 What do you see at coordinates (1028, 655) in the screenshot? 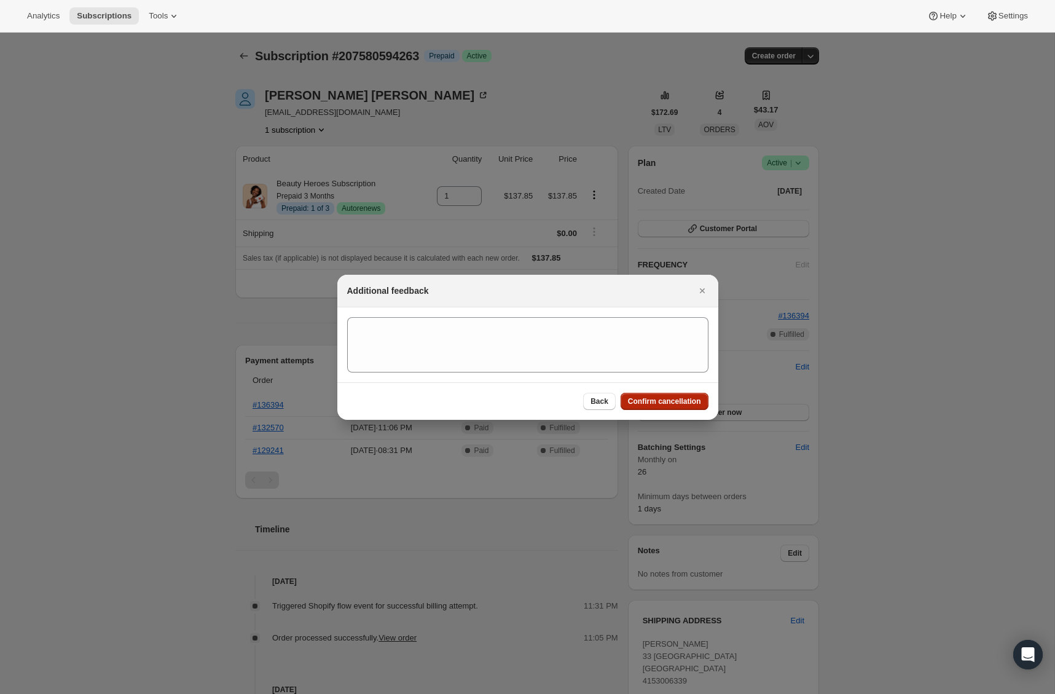
I see `div: Open Intercom Messenger` at bounding box center [1028, 655].